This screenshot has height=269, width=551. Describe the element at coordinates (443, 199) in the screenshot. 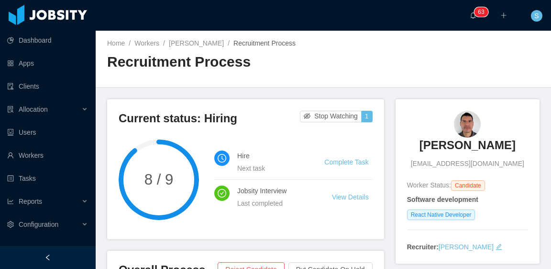

I see `strong: Software development` at that location.